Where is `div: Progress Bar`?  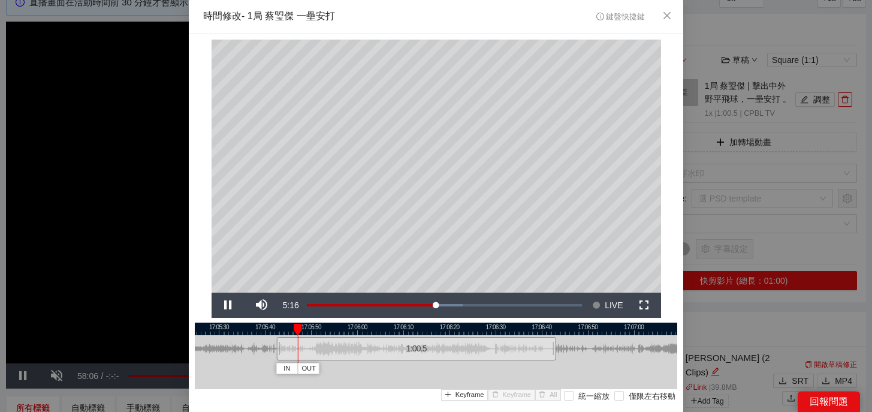
div: Progress Bar is located at coordinates (445, 305).